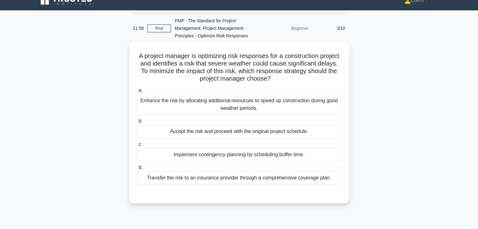 Image resolution: width=478 pixels, height=229 pixels. What do you see at coordinates (239, 155) in the screenshot?
I see `div: Implement contingency planning by scheduling buffer time.` at bounding box center [239, 155].